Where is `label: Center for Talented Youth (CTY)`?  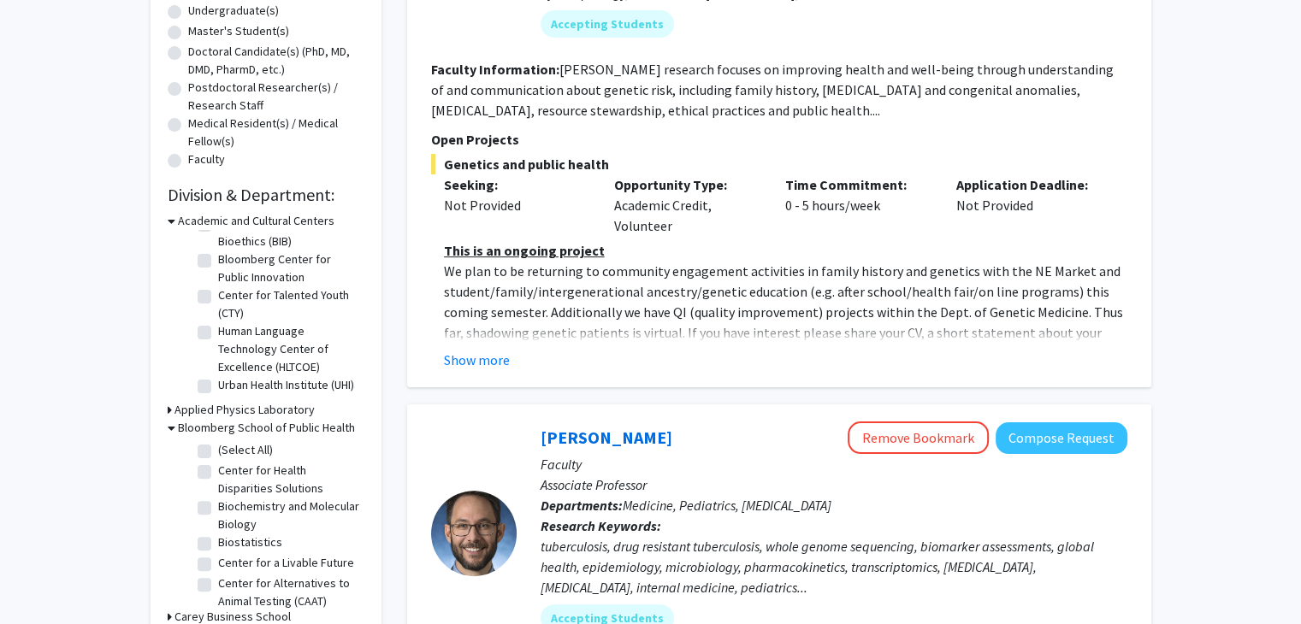 label: Center for Talented Youth (CTY) is located at coordinates (289, 304).